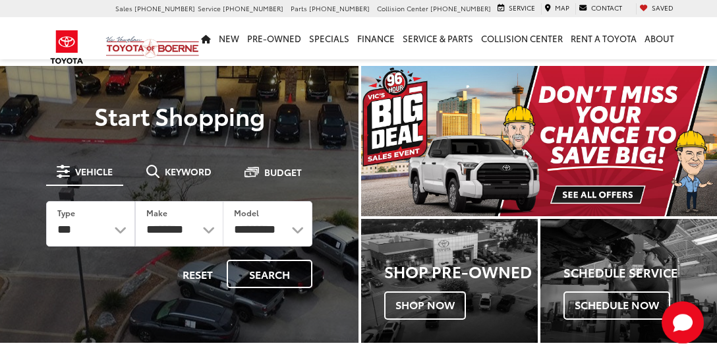 The width and height of the screenshot is (717, 356). Describe the element at coordinates (557, 9) in the screenshot. I see `a: Map` at that location.